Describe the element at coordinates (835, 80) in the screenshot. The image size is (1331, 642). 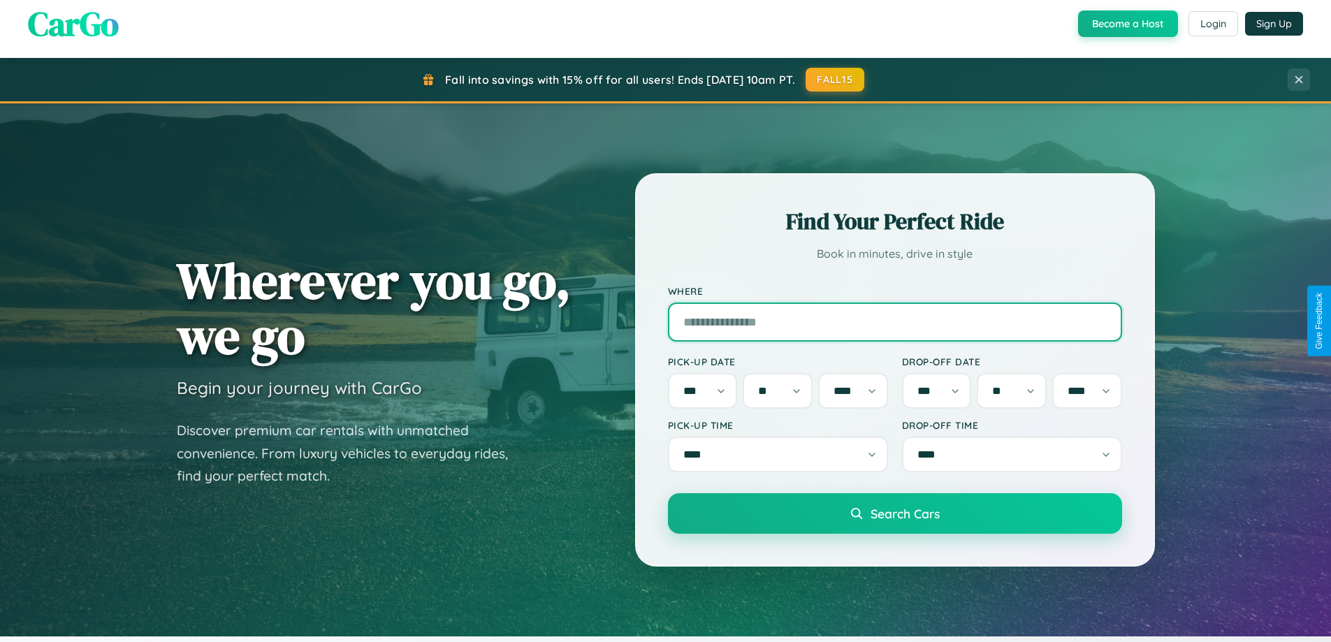
I see `button: FALL15` at that location.